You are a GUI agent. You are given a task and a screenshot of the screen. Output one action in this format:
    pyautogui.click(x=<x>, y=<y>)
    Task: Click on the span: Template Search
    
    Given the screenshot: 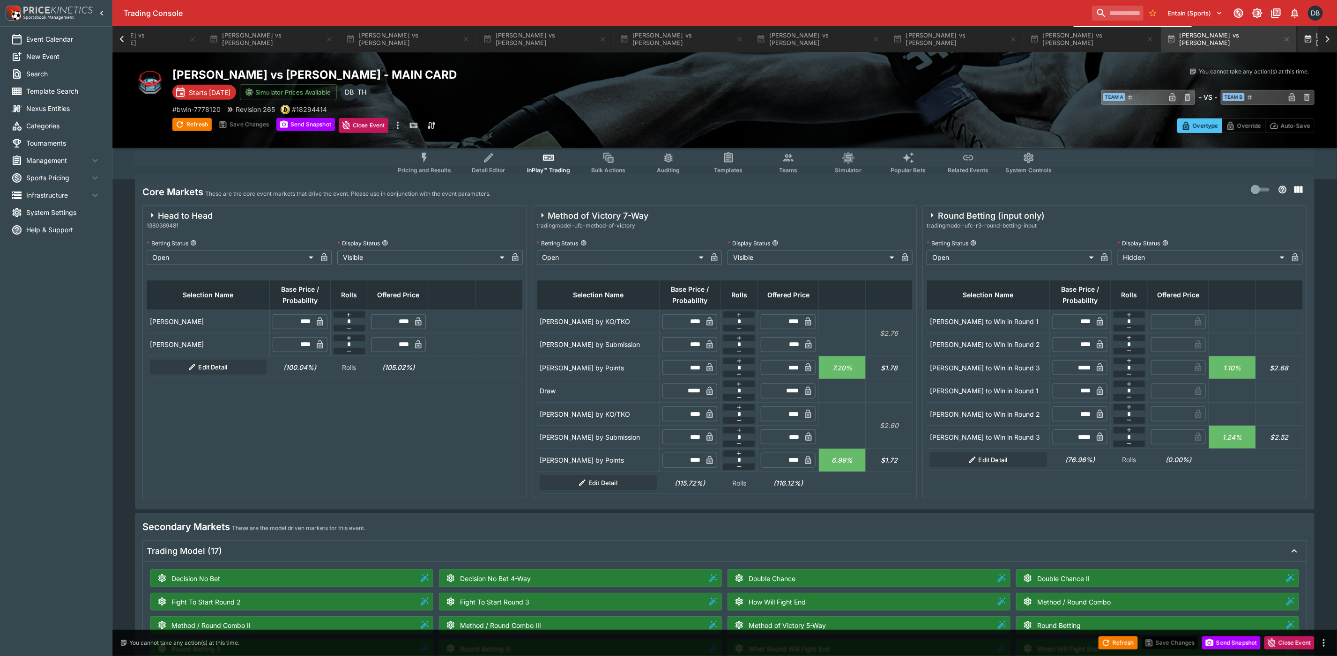 What is the action you would take?
    pyautogui.click(x=63, y=91)
    